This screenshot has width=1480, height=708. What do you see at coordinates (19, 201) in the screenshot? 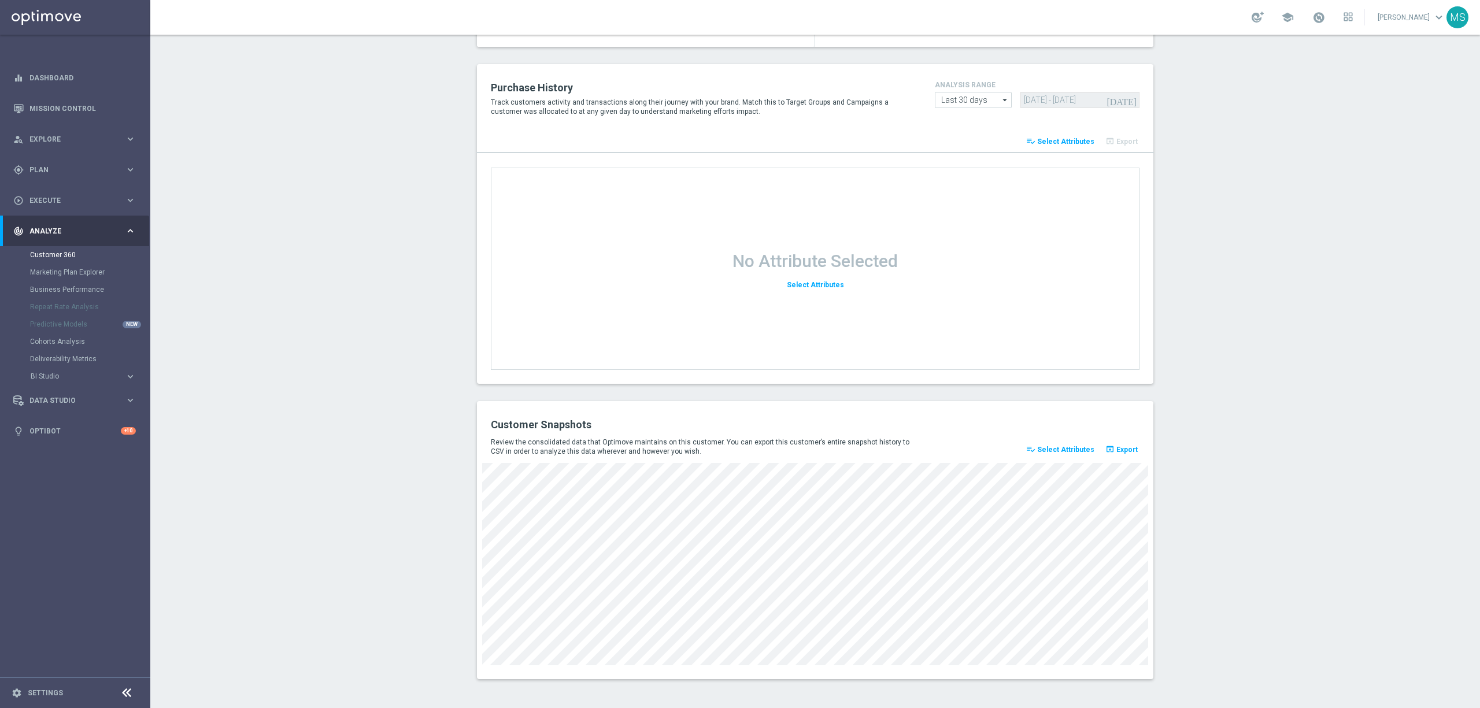
I see `i: play_circle_outline` at bounding box center [19, 201].